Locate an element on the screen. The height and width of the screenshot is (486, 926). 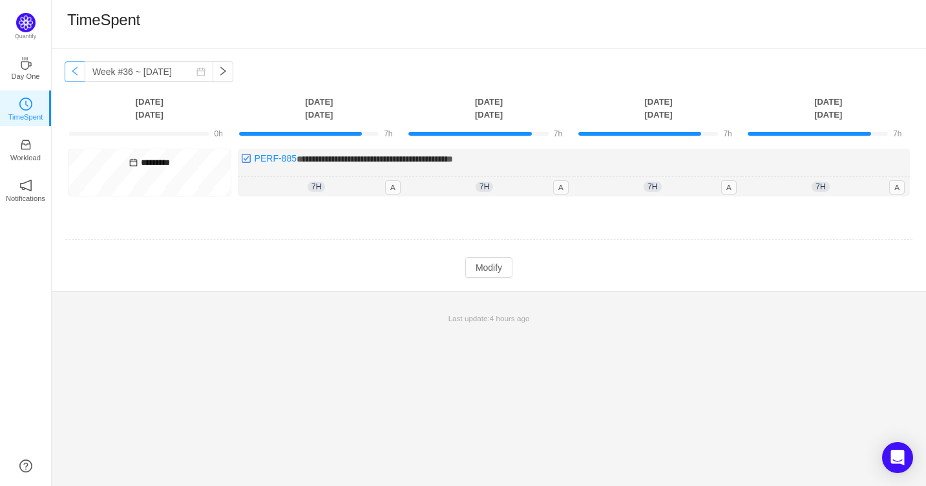
p: Day One is located at coordinates (25, 76).